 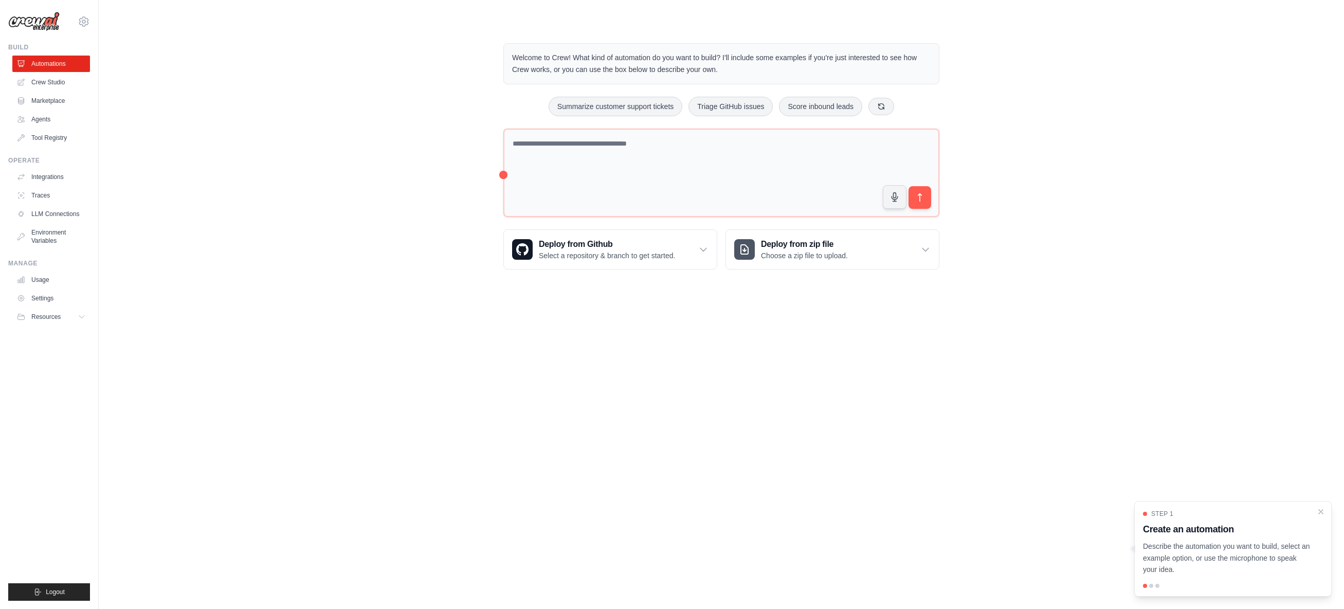 I want to click on div: Operate, so click(x=49, y=160).